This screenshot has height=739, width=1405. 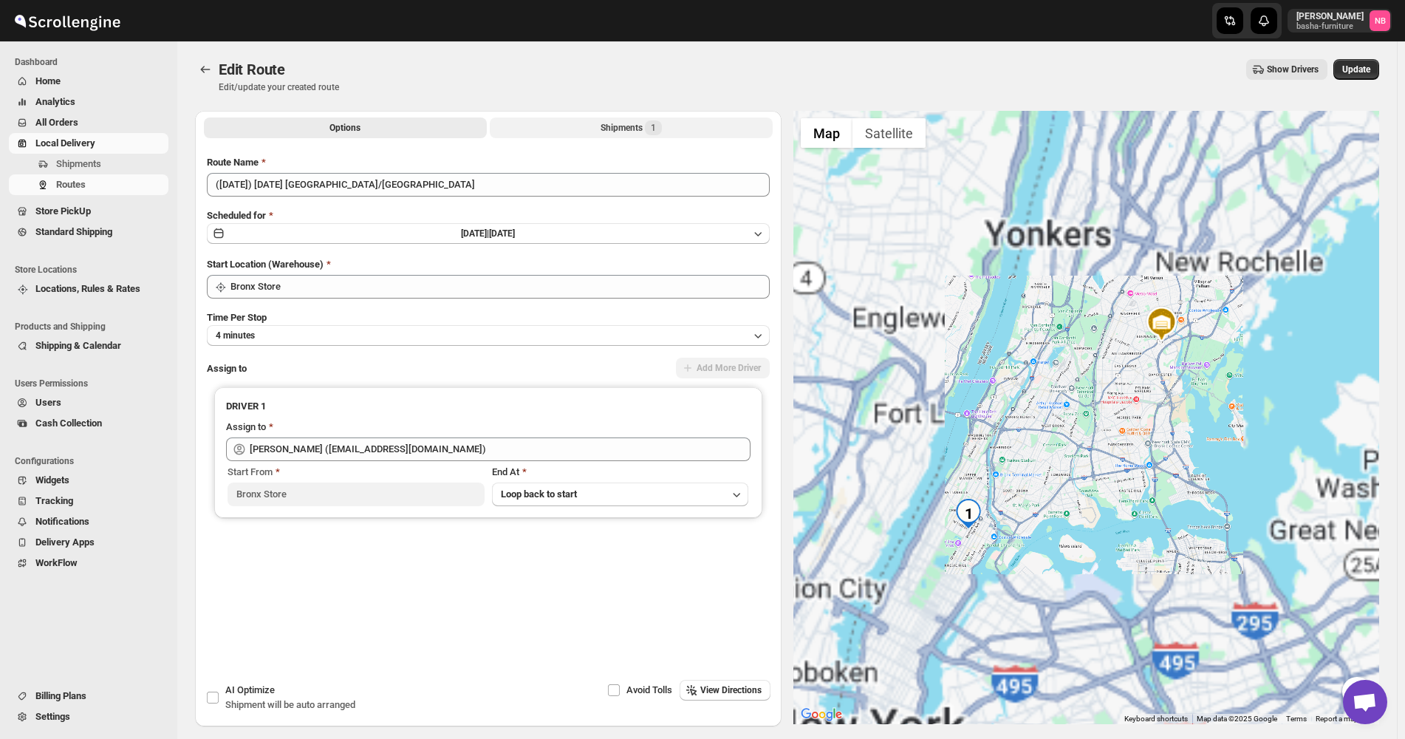 What do you see at coordinates (89, 164) in the screenshot?
I see `button: Shipments` at bounding box center [89, 164].